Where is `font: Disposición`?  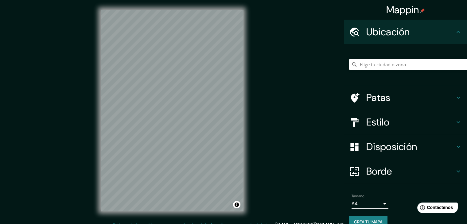 font: Disposición is located at coordinates (392, 147).